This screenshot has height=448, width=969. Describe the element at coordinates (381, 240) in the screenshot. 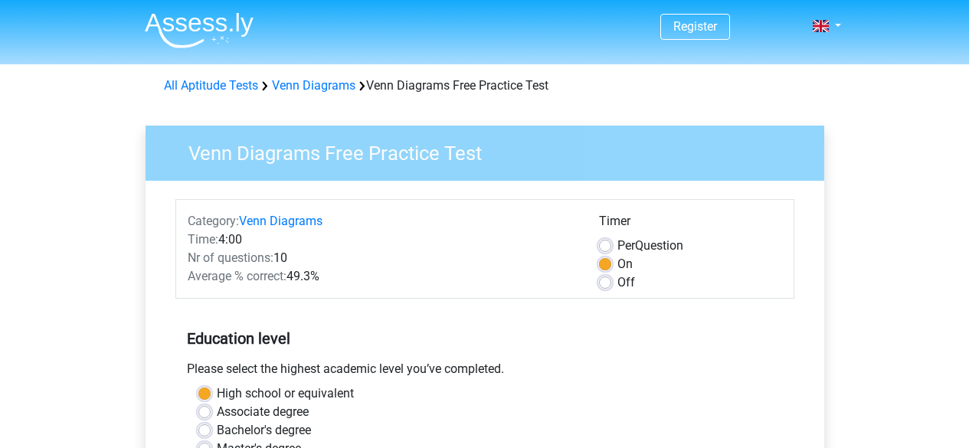

I see `div: 4:00` at that location.